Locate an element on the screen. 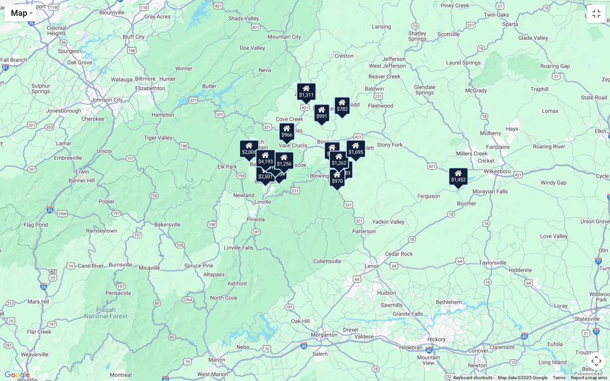 The width and height of the screenshot is (610, 381). span: Map data ©2025 Google is located at coordinates (522, 377).